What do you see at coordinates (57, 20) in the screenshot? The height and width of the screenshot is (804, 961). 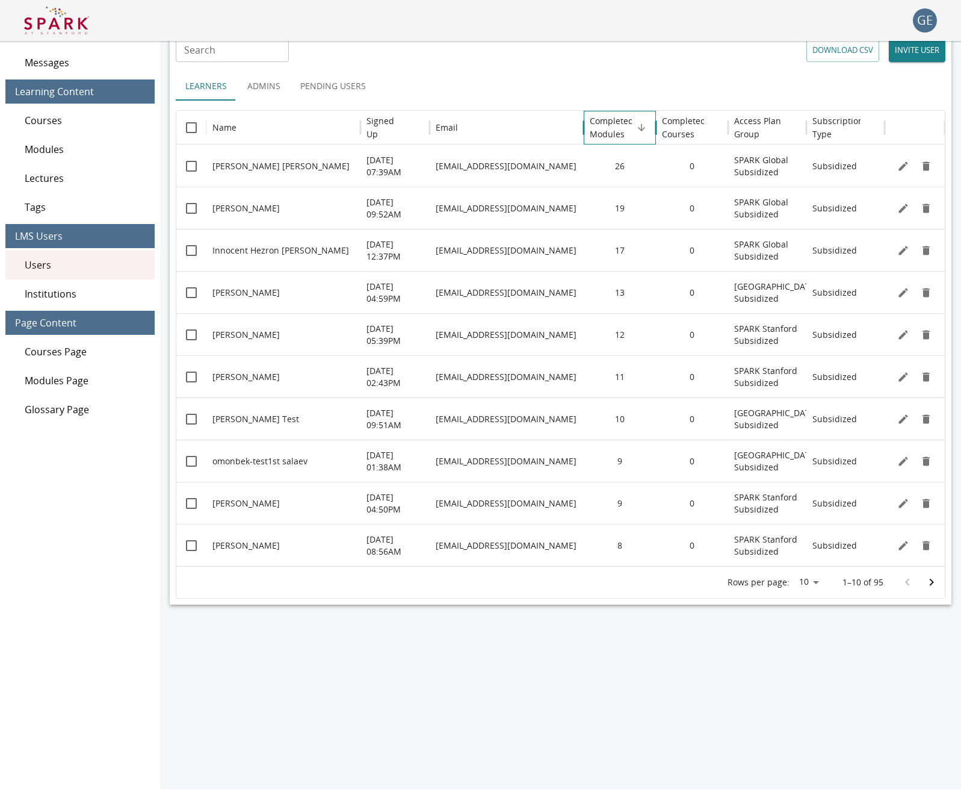 I see `img: Logo of SPARK at Stanford` at bounding box center [57, 20].